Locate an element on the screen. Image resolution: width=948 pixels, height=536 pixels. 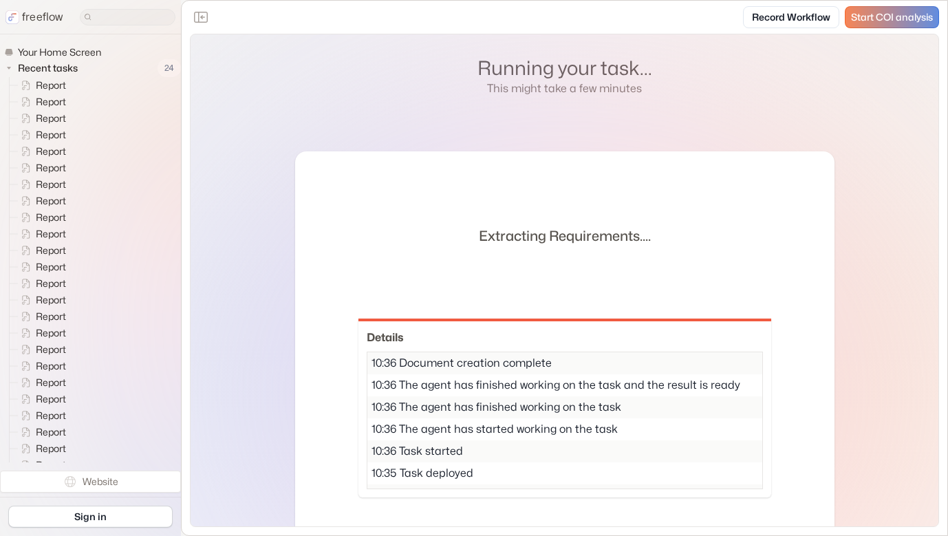
div: 10:35 Task deployed is located at coordinates (565, 473).